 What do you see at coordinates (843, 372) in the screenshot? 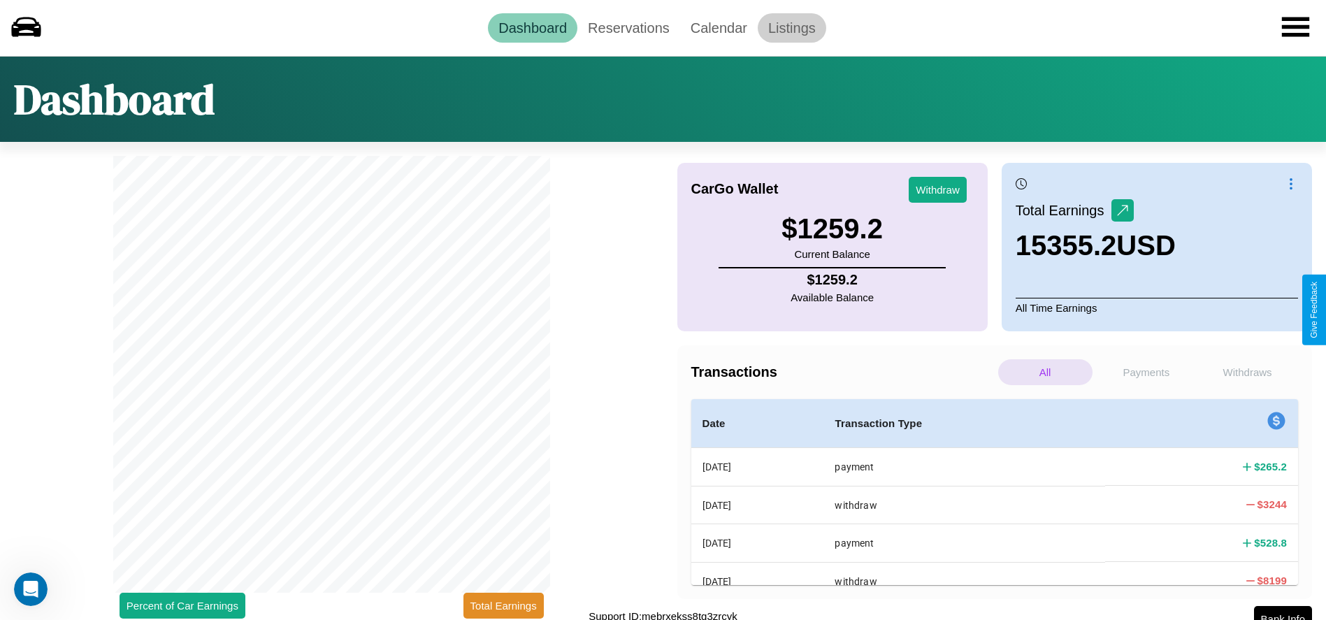
I see `h4: Transactions` at bounding box center [843, 372].